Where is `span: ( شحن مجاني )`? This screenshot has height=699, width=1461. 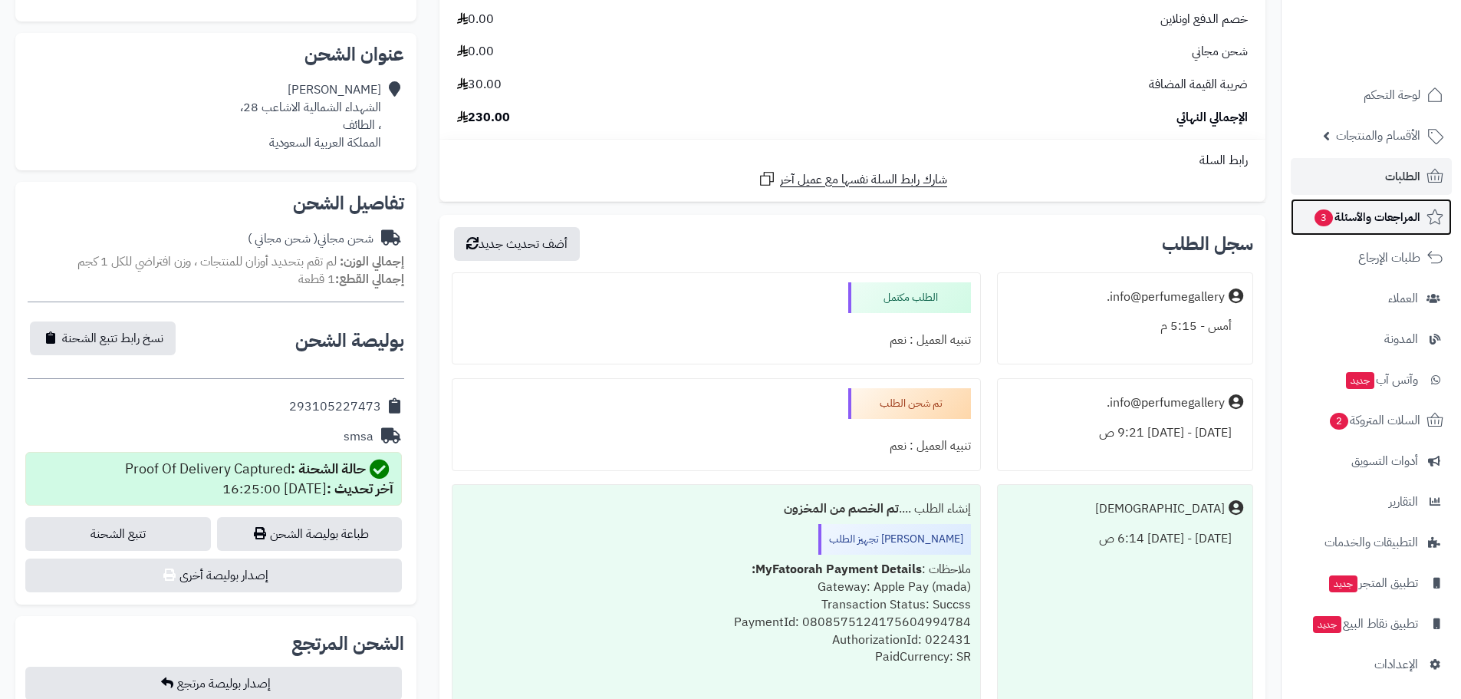
span: ( شحن مجاني ) is located at coordinates (282, 239).